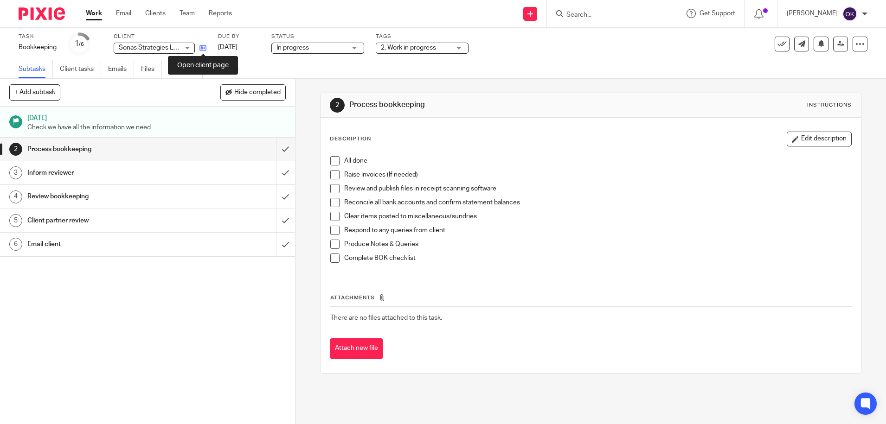 This screenshot has width=886, height=424. I want to click on p: Complete BOK checklist, so click(597, 258).